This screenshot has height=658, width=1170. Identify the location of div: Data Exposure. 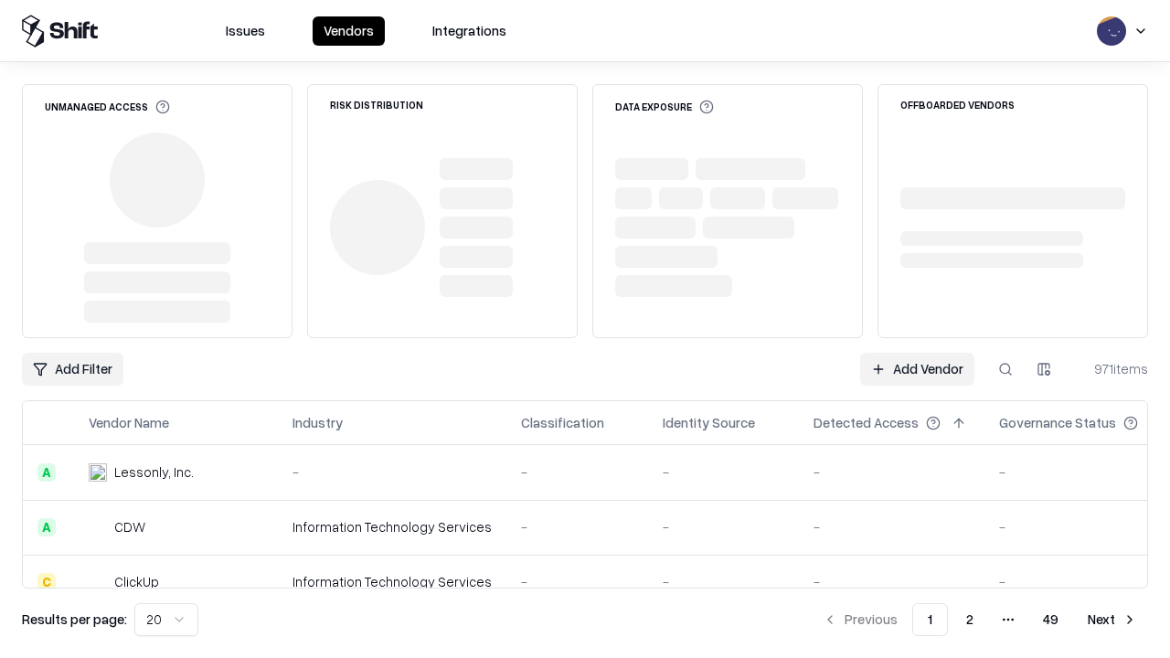
(665, 107).